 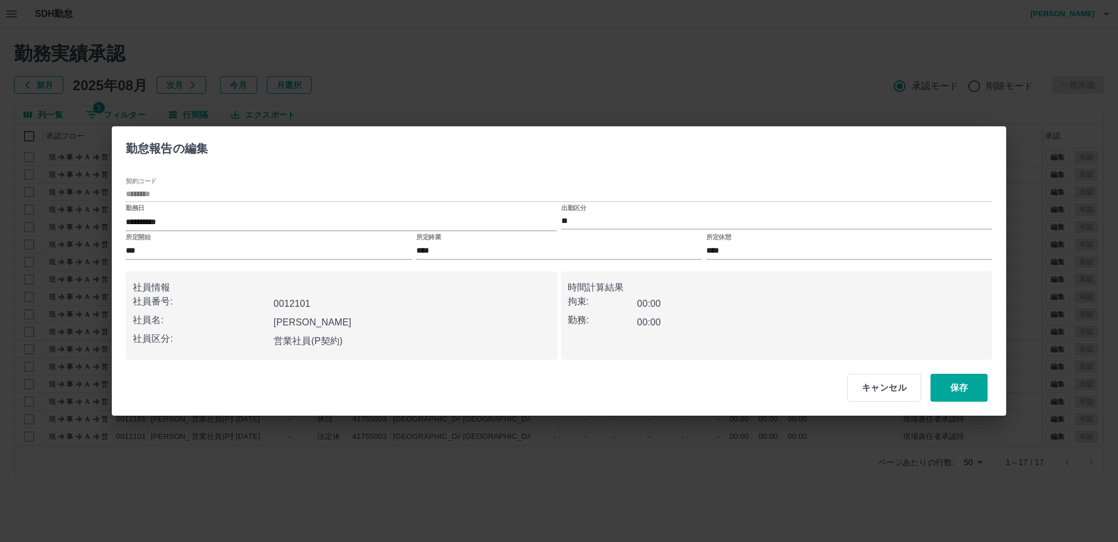 What do you see at coordinates (574, 208) in the screenshot?
I see `label: 出勤区分` at bounding box center [574, 208].